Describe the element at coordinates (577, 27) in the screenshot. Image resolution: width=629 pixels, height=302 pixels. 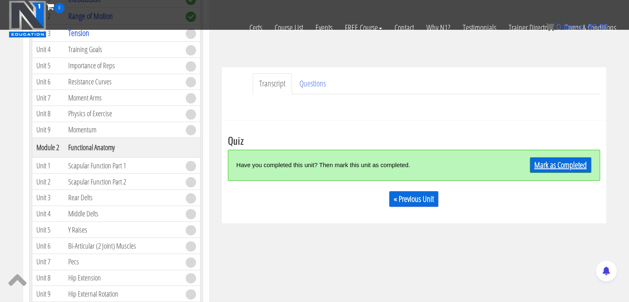
I see `a: 0 items: $0.00` at that location.